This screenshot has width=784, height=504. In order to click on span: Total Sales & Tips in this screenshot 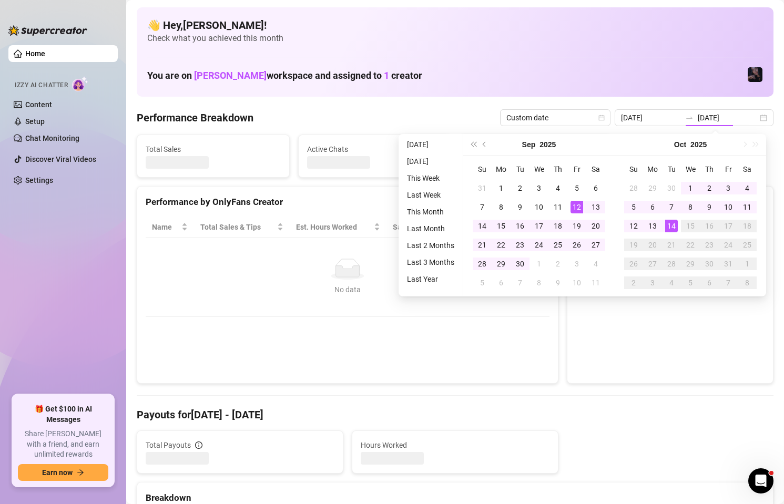, I will do `click(238, 227)`.